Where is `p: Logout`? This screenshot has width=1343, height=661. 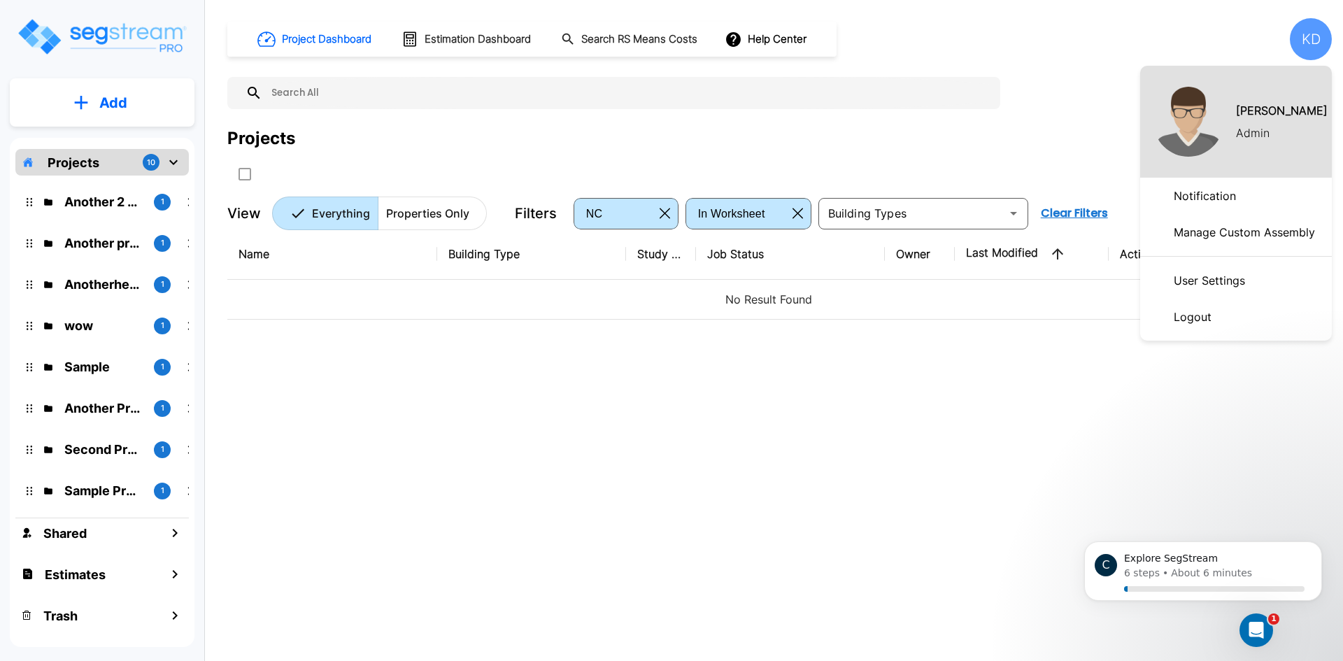
p: Logout is located at coordinates (1192, 317).